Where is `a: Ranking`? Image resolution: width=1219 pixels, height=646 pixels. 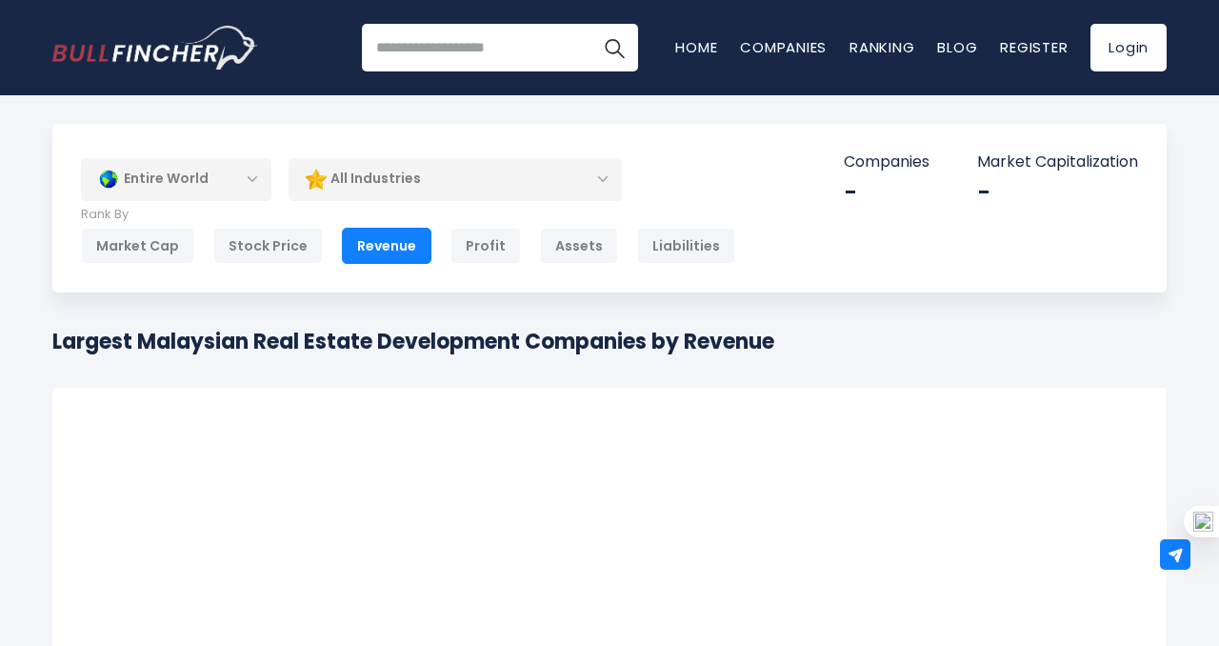
a: Ranking is located at coordinates (882, 47).